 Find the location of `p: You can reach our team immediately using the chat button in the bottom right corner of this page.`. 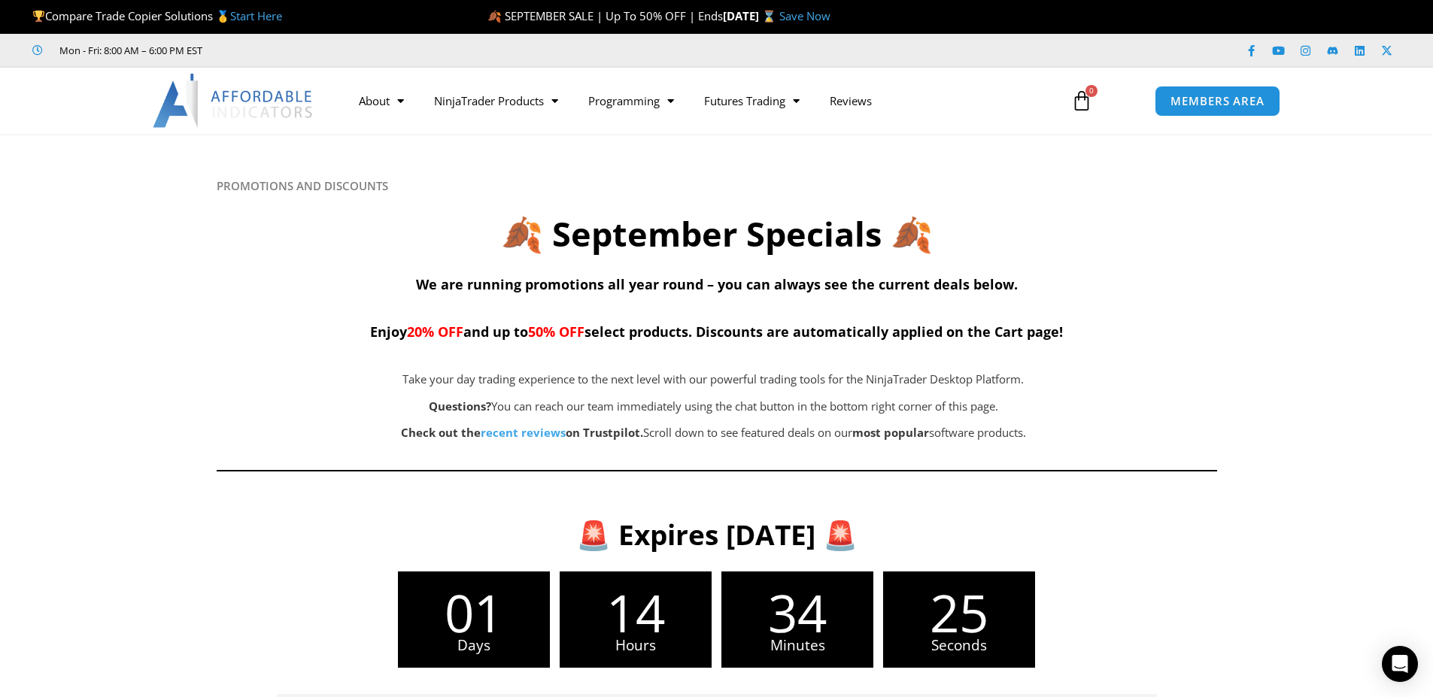

p: You can reach our team immediately using the chat button in the bottom right corner of this page. is located at coordinates (714, 407).